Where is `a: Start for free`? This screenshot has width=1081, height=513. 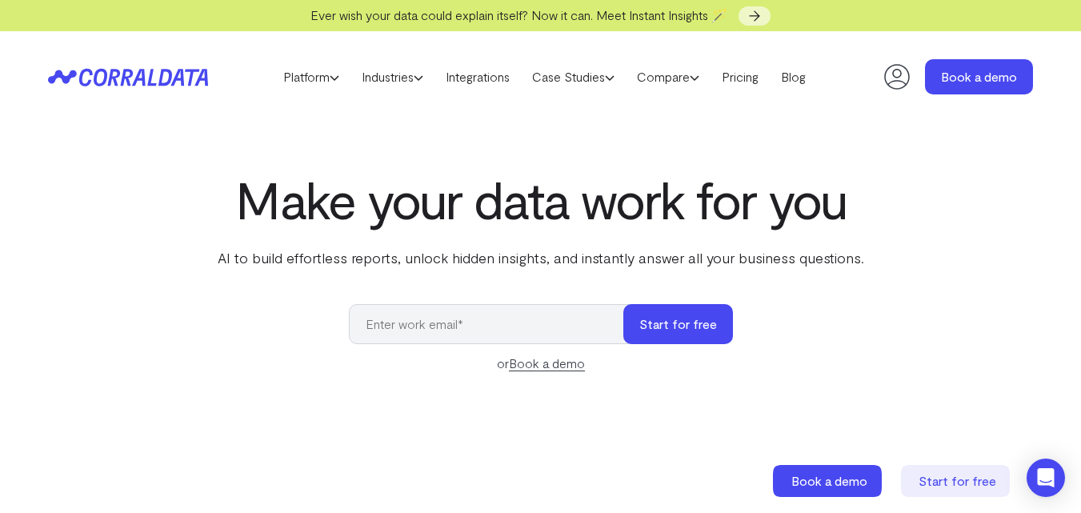 a: Start for free is located at coordinates (957, 481).